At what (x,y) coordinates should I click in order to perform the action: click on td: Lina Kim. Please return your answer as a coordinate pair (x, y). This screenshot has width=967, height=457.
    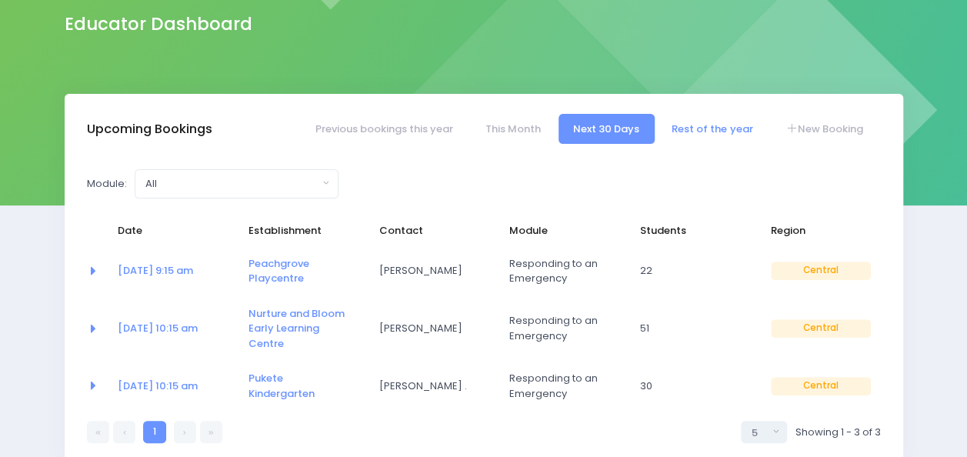
    Looking at the image, I should click on (434, 328).